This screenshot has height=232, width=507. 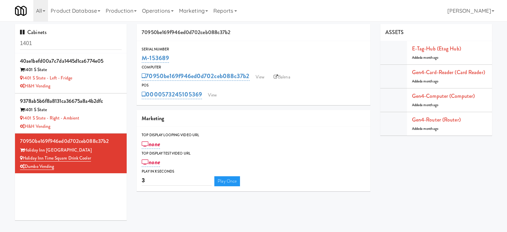 I want to click on div: 9378ab5b6f8a8131ca36675a8a4b2dfc, so click(x=71, y=101).